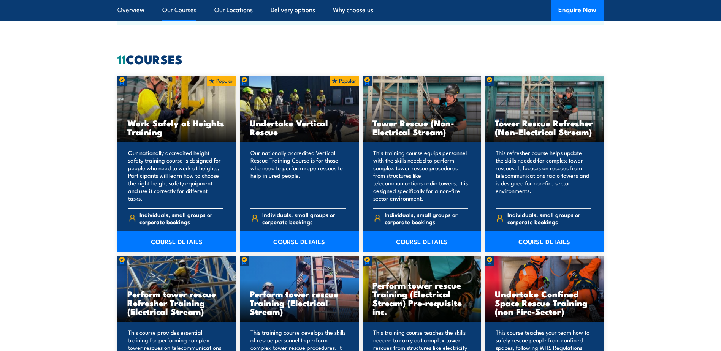  Describe the element at coordinates (177, 303) in the screenshot. I see `h3: Perform tower rescue Refresher Training (Electrical Stream)` at that location.